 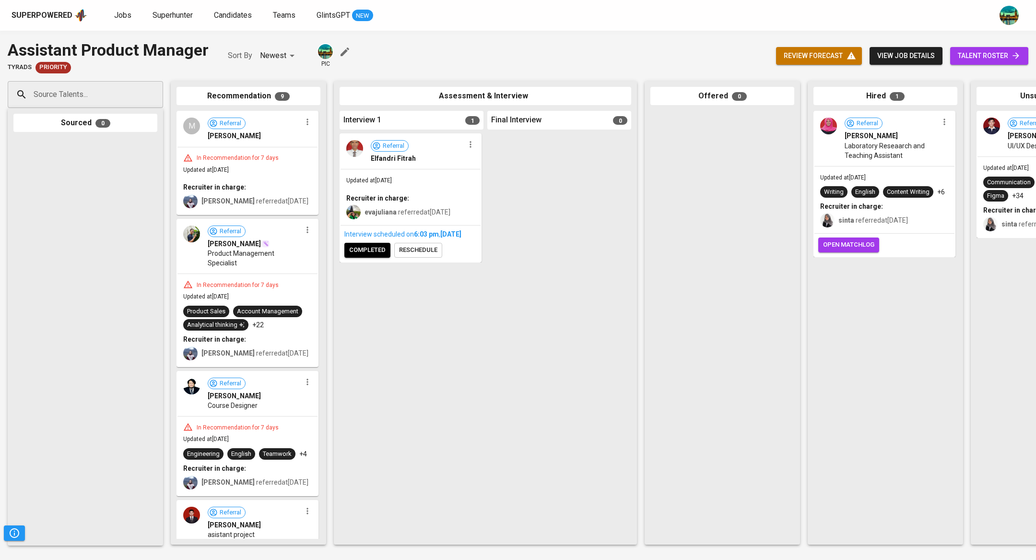 I want to click on img: cd320136da70441f324005769aa12685.jpg, so click(x=191, y=234).